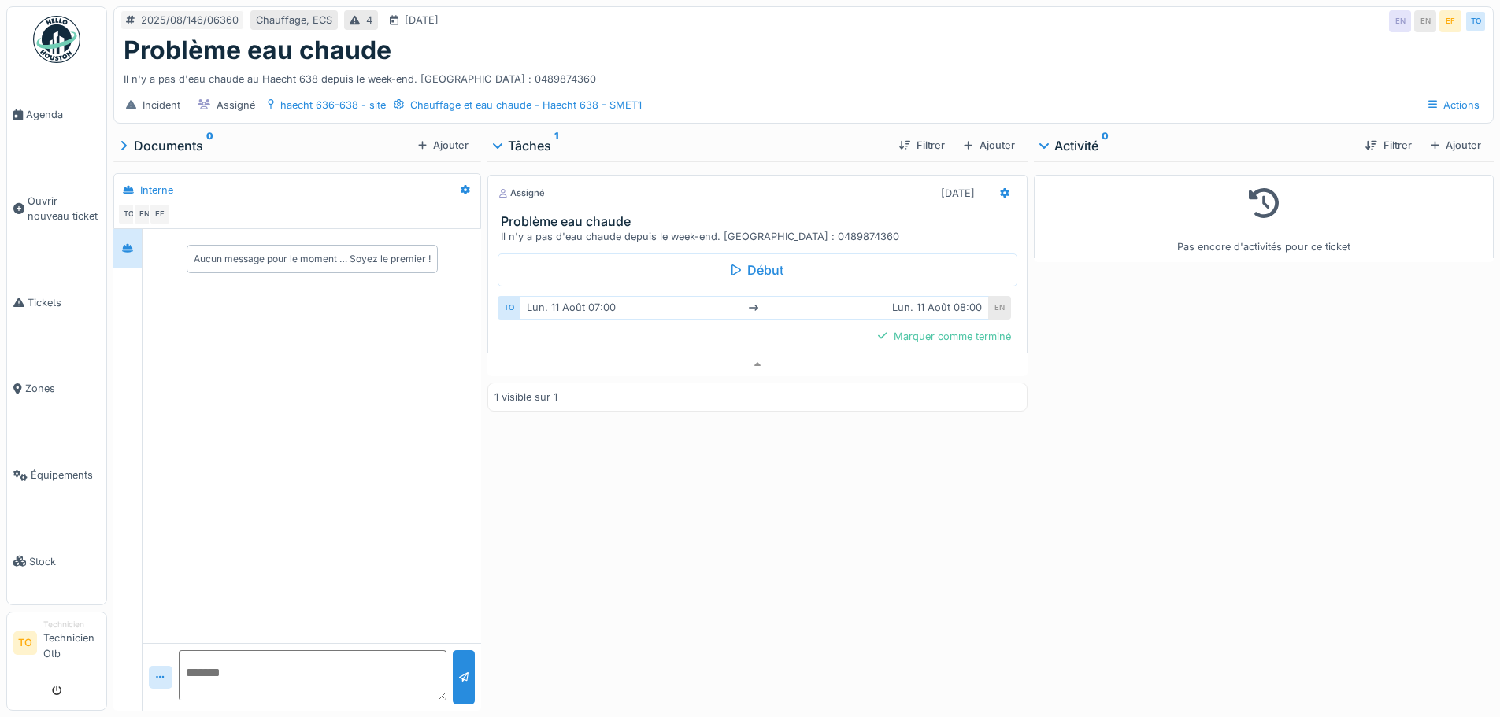 This screenshot has width=1500, height=717. What do you see at coordinates (190, 20) in the screenshot?
I see `div: 2025/08/146/06360` at bounding box center [190, 20].